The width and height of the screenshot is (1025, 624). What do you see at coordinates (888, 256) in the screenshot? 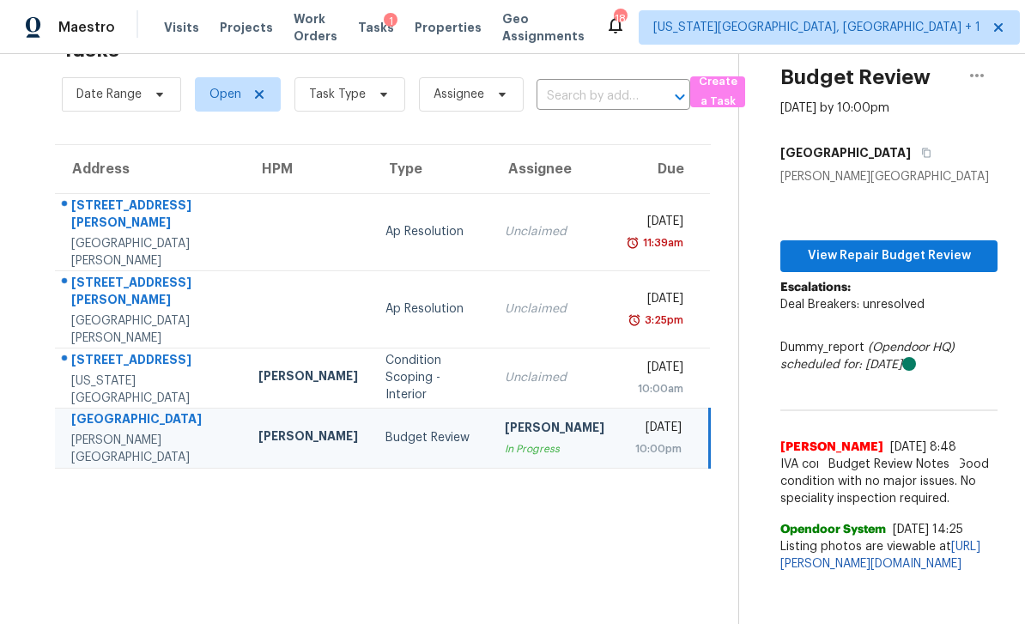
I see `span: View Repair Budget Review` at bounding box center [888, 256].